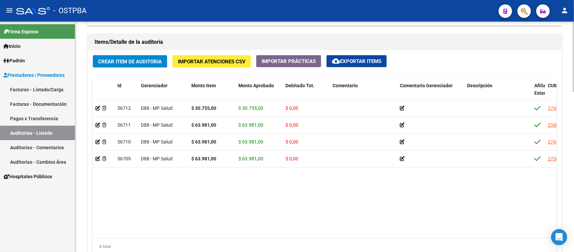  I want to click on span: Hospitales Públicos, so click(28, 176).